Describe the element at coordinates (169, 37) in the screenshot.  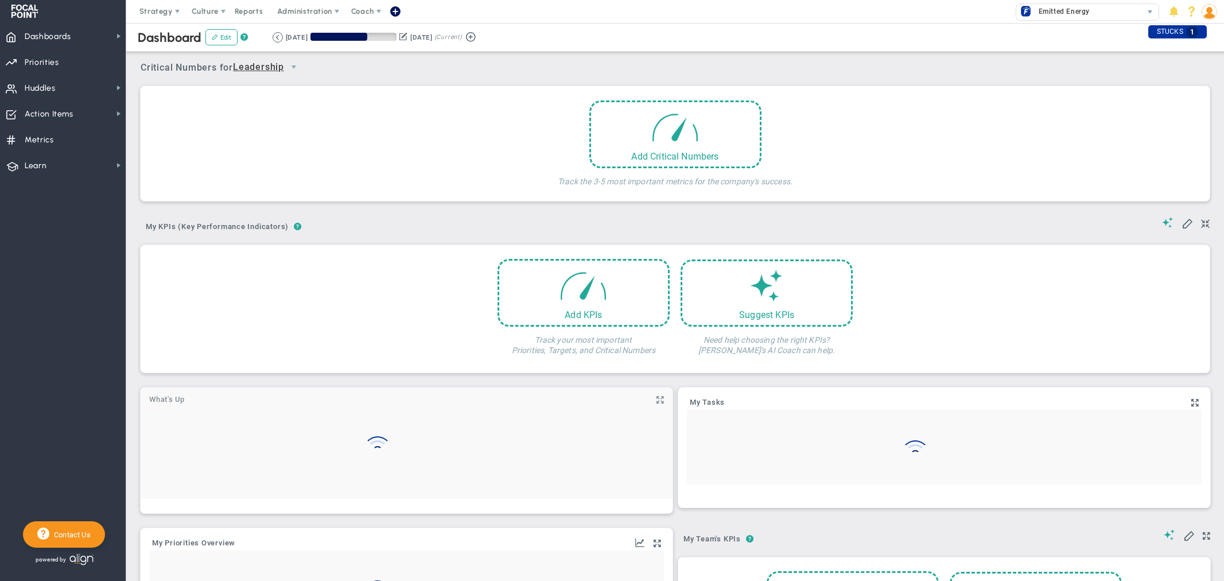
I see `span: Dashboard` at that location.